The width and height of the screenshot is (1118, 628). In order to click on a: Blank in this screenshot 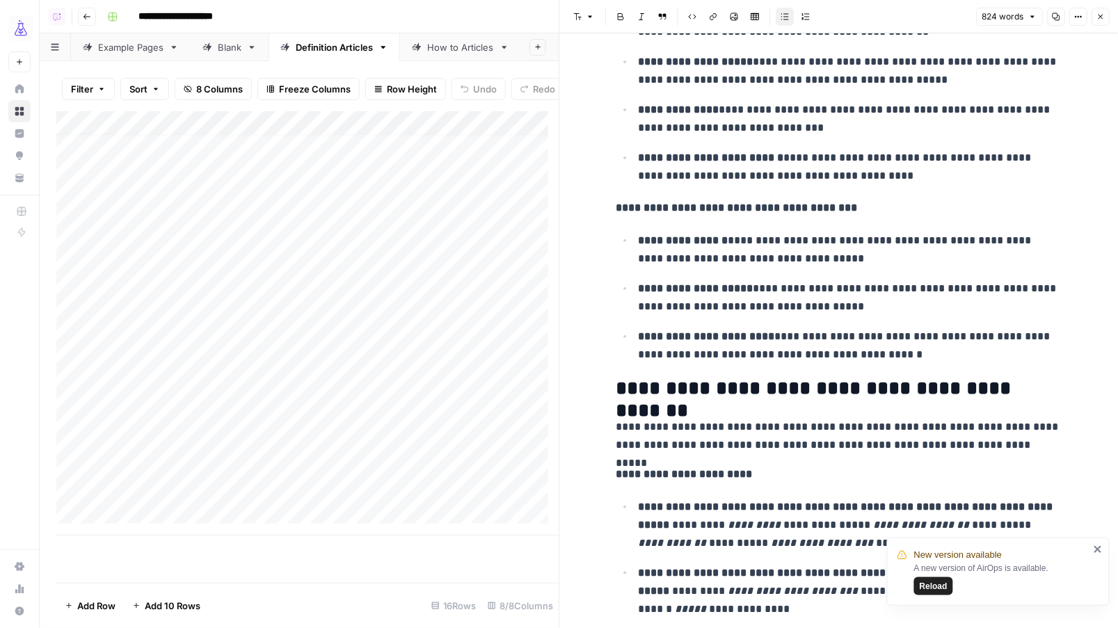, I will do `click(230, 47)`.